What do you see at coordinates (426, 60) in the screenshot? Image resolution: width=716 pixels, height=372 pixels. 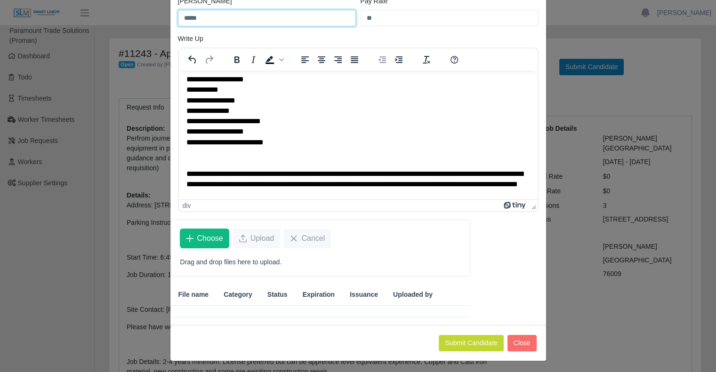 I see `button: Clear formatting` at bounding box center [426, 60].